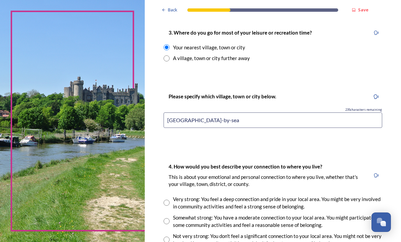  Describe the element at coordinates (364, 110) in the screenshot. I see `span: 235 characters remaining` at that location.